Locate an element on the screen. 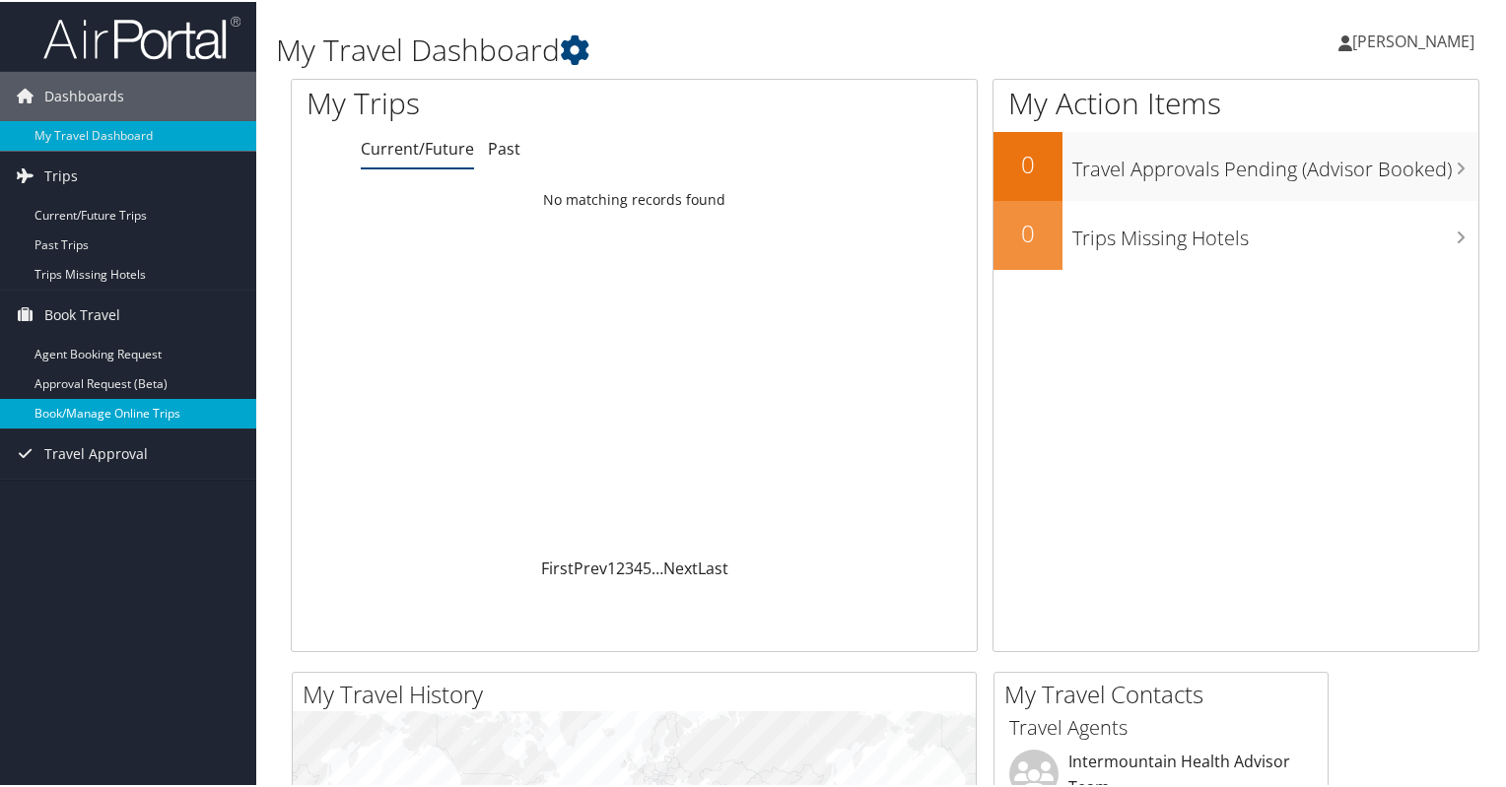 This screenshot has height=787, width=1506. a: 0Travel Approvals Pending (Advisor Booked) is located at coordinates (1236, 165).